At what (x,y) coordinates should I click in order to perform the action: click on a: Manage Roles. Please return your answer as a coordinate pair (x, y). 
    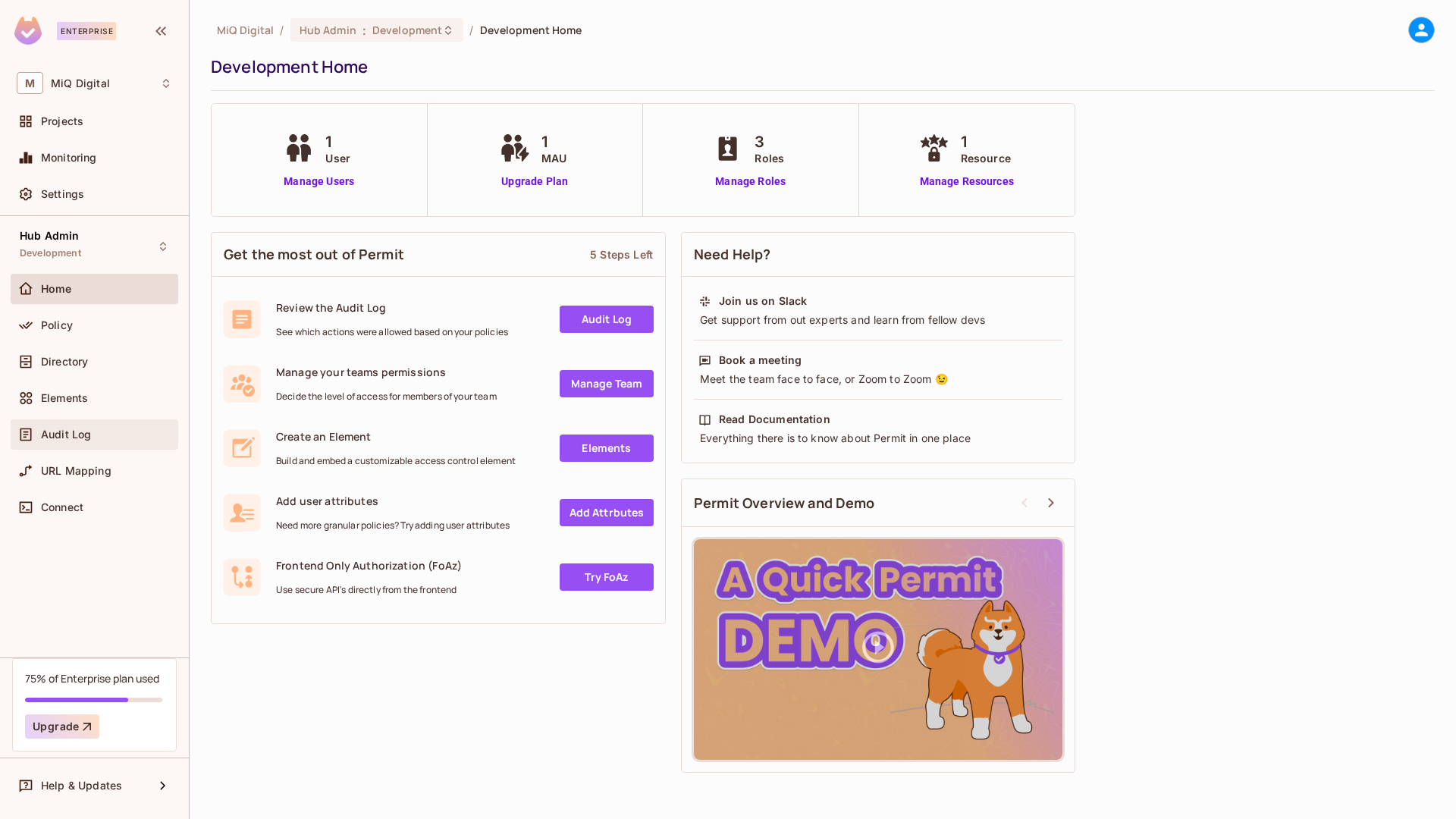
    Looking at the image, I should click on (750, 181).